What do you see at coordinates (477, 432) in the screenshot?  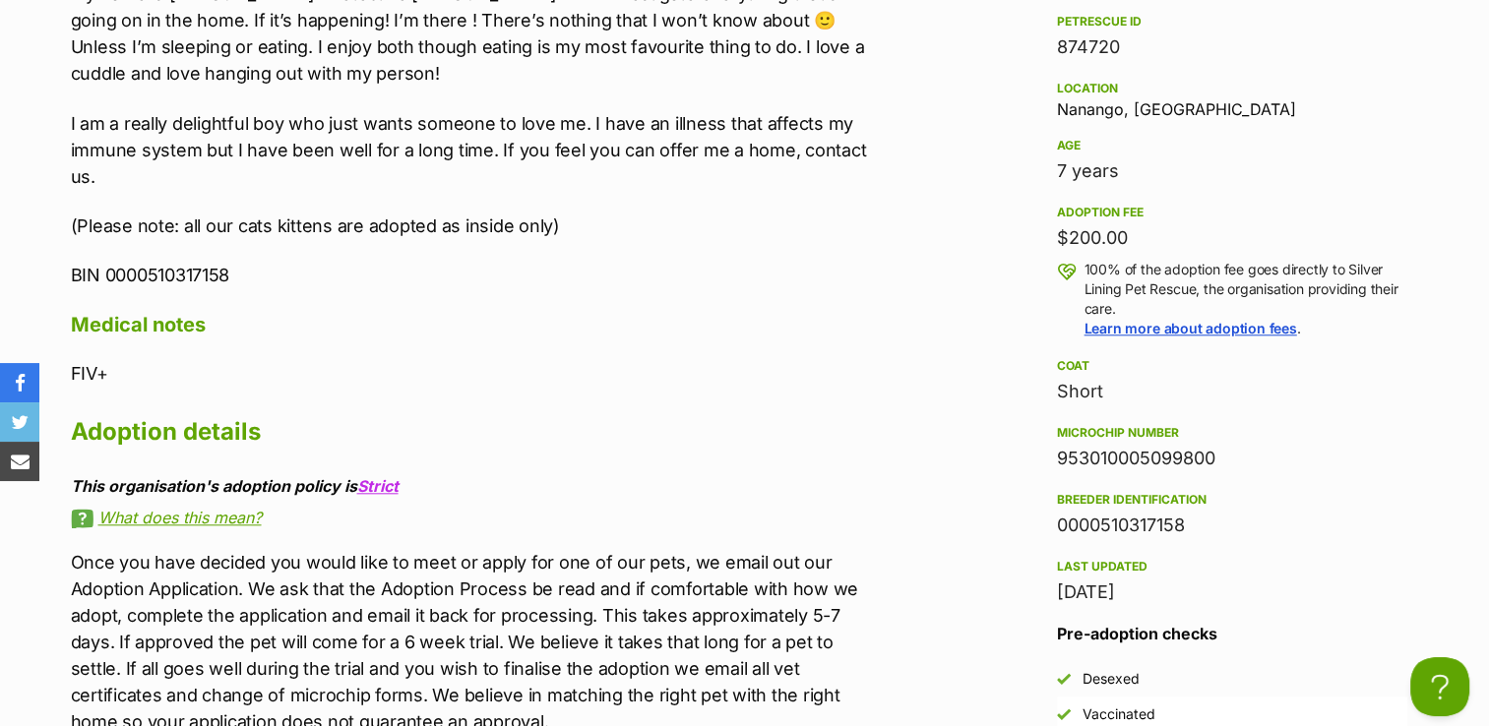 I see `h2: Adoption details` at bounding box center [477, 432].